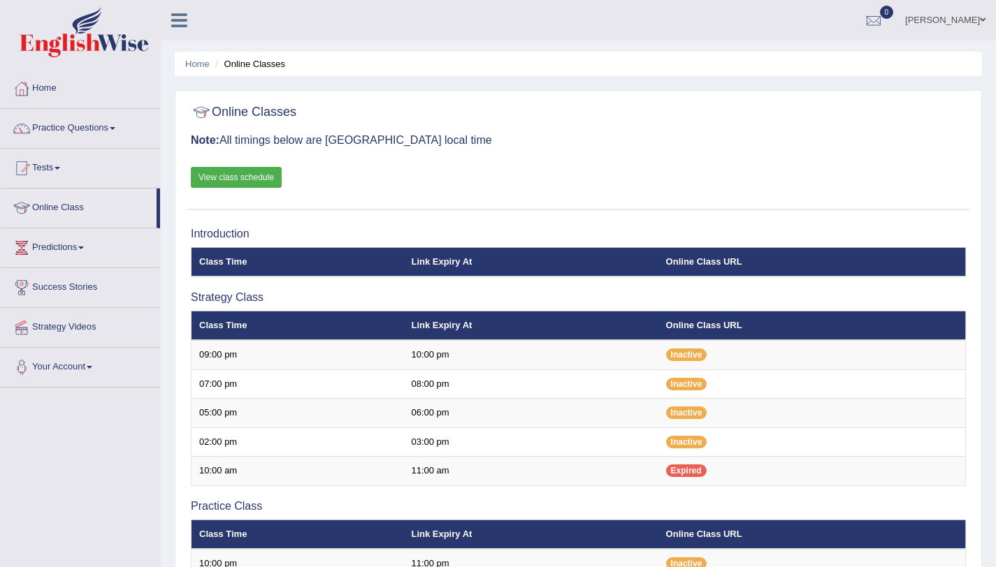 The image size is (996, 567). Describe the element at coordinates (298, 442) in the screenshot. I see `td: 02:00 pm` at that location.